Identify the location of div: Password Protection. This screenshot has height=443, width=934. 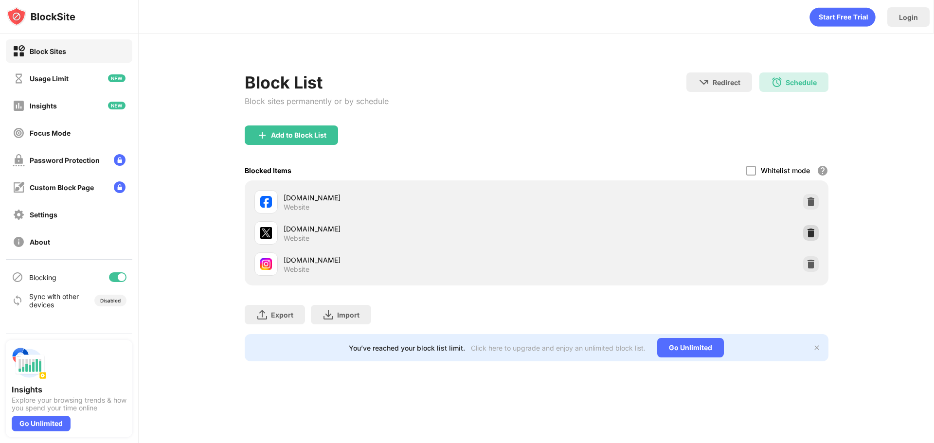
(65, 160).